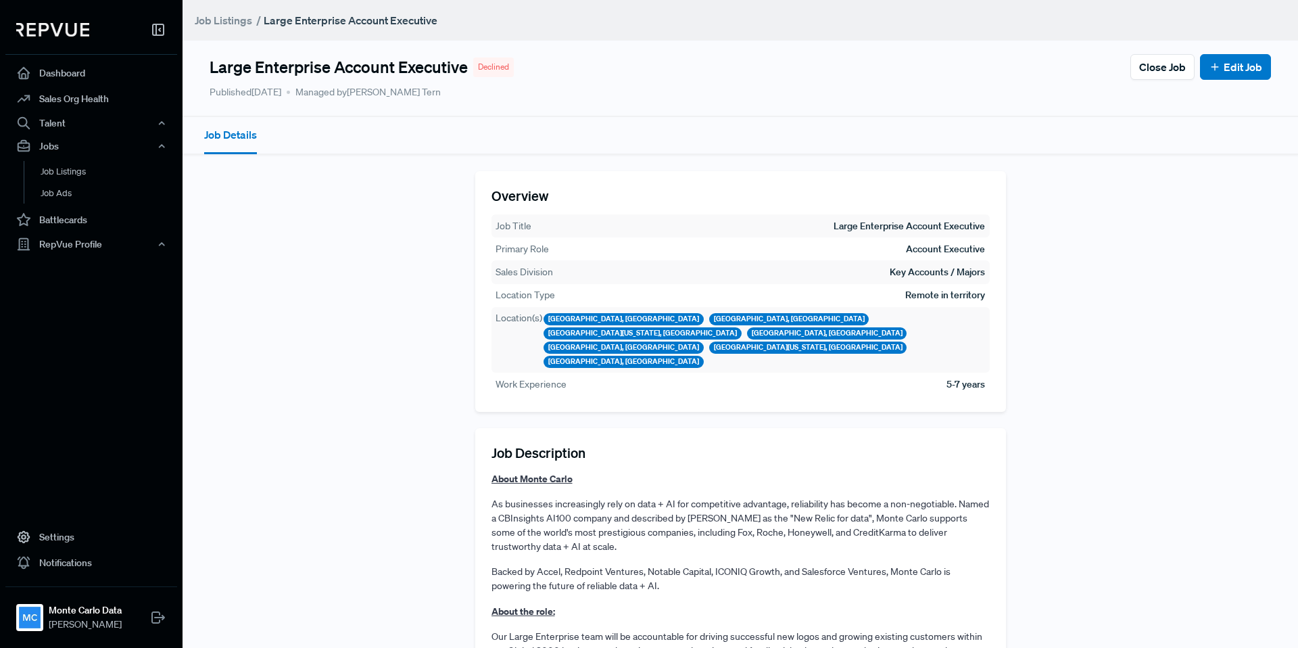  What do you see at coordinates (91, 99) in the screenshot?
I see `a: Sales Org Health` at bounding box center [91, 99].